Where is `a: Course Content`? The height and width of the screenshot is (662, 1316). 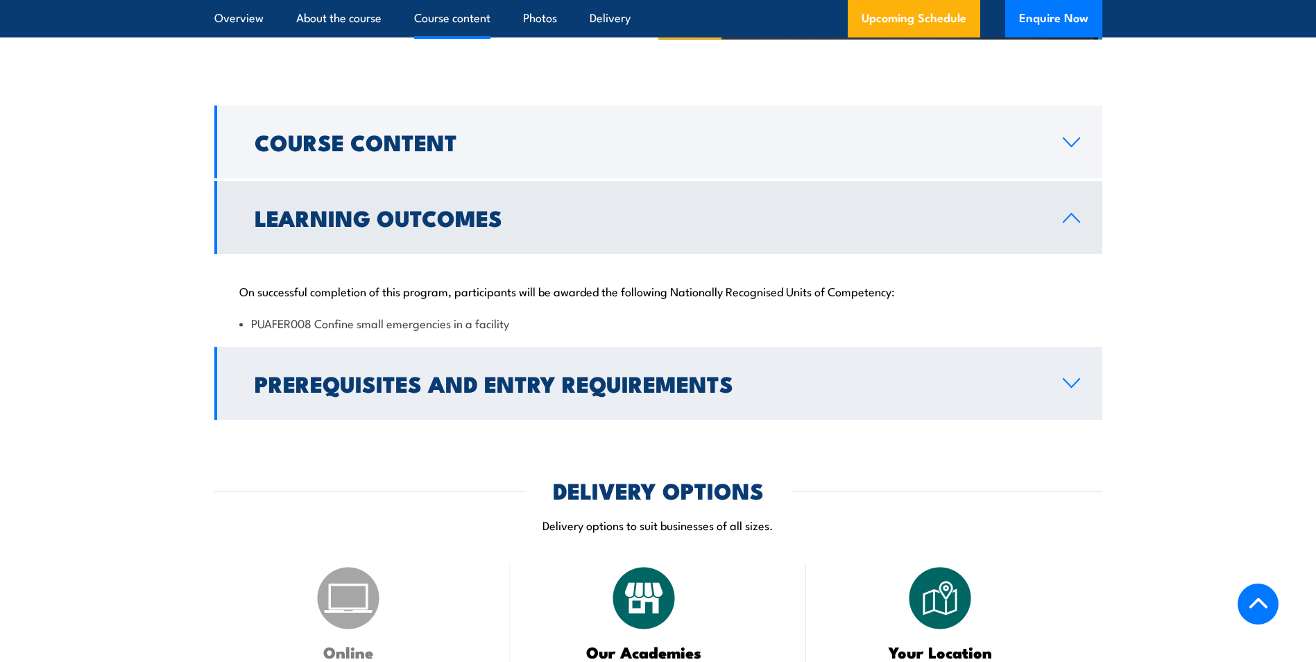 a: Course Content is located at coordinates (658, 142).